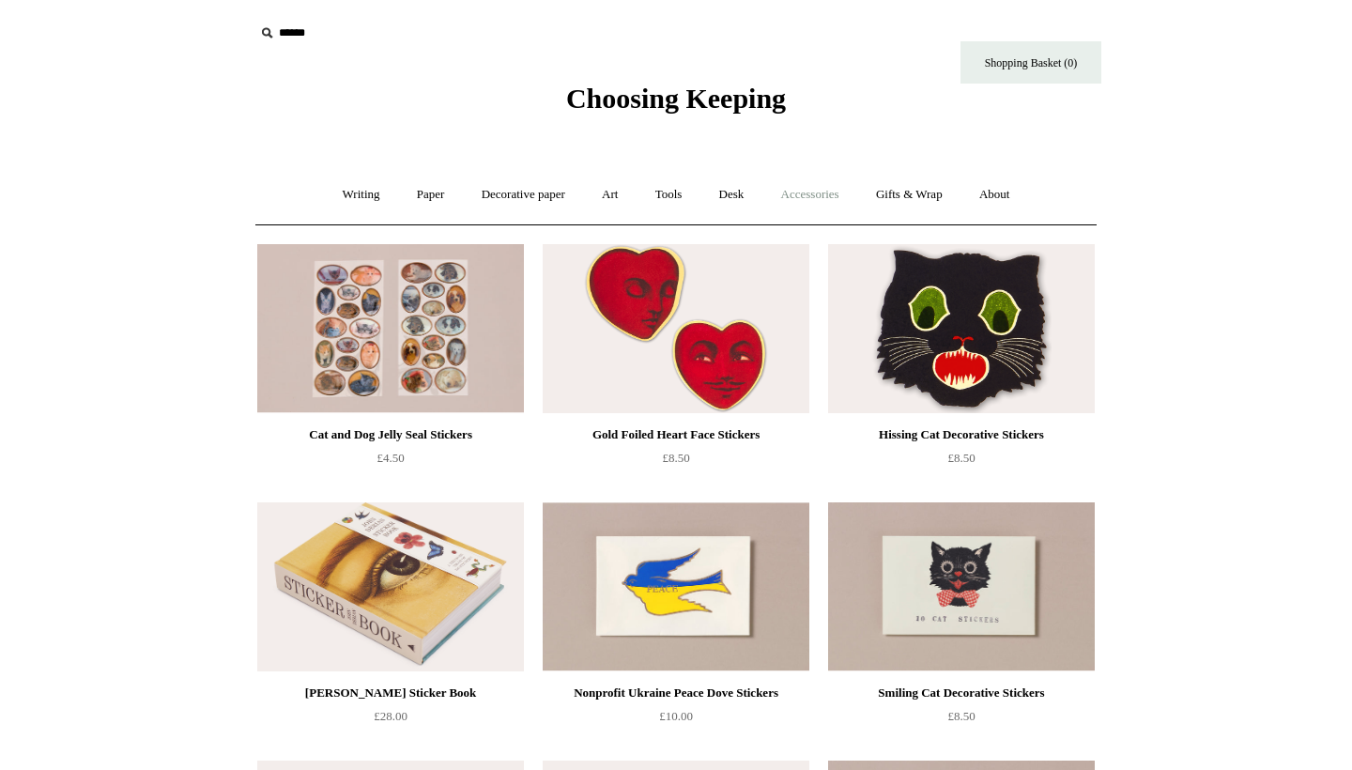 The image size is (1352, 770). I want to click on a: Cat and Dog Jelly Seal Stickers £4.50, so click(391, 462).